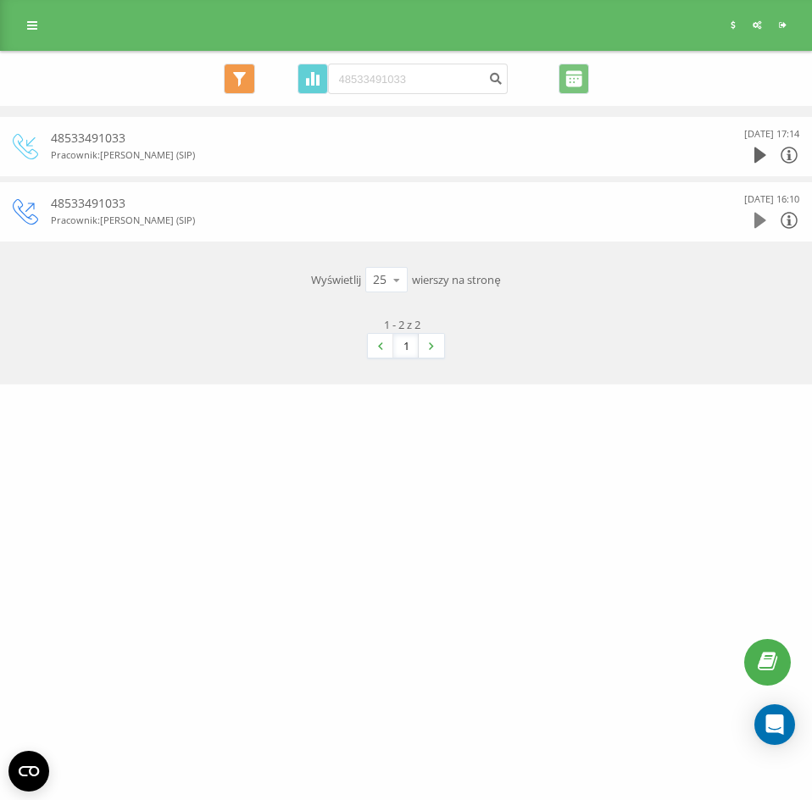  What do you see at coordinates (402, 324) in the screenshot?
I see `div: 1 - 2 z 2` at bounding box center [402, 324].